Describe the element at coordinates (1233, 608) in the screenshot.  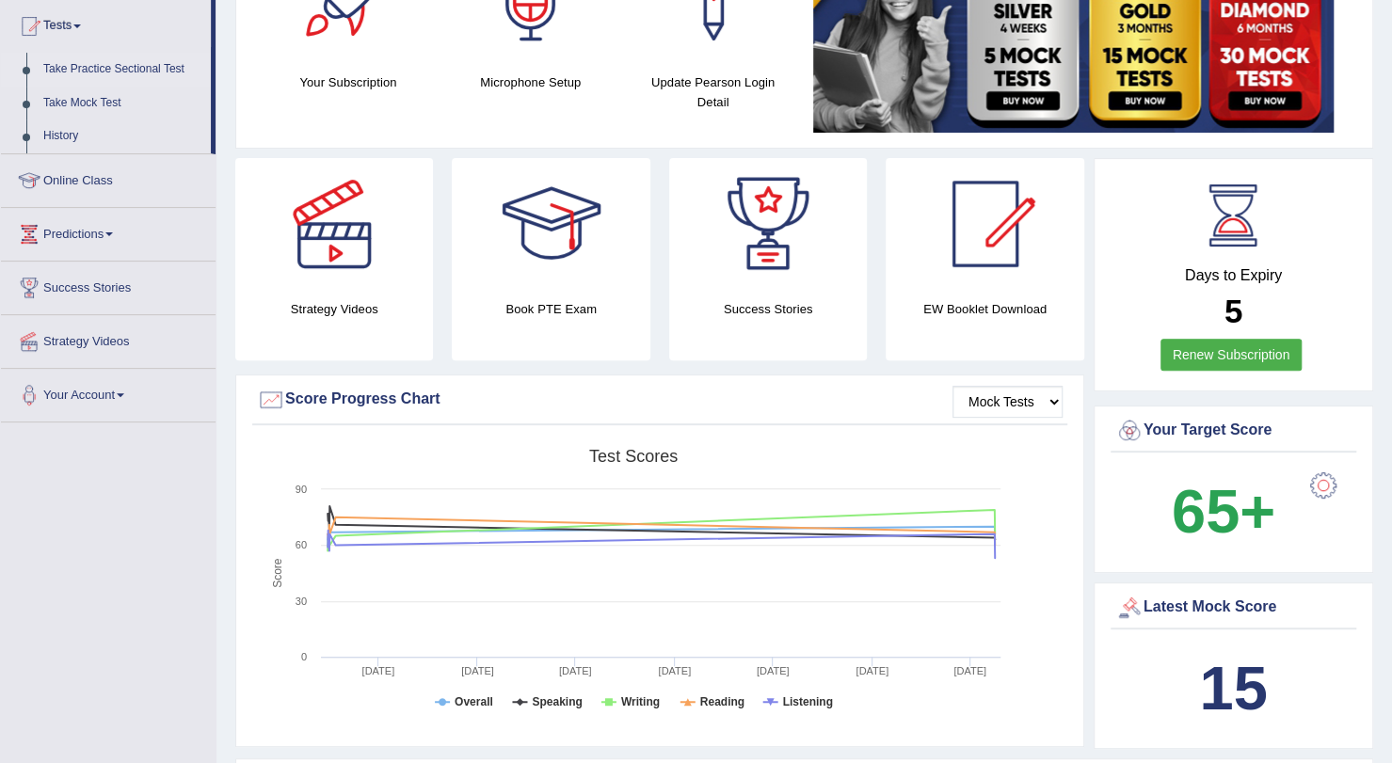
I see `div: Latest Mock Score` at that location.